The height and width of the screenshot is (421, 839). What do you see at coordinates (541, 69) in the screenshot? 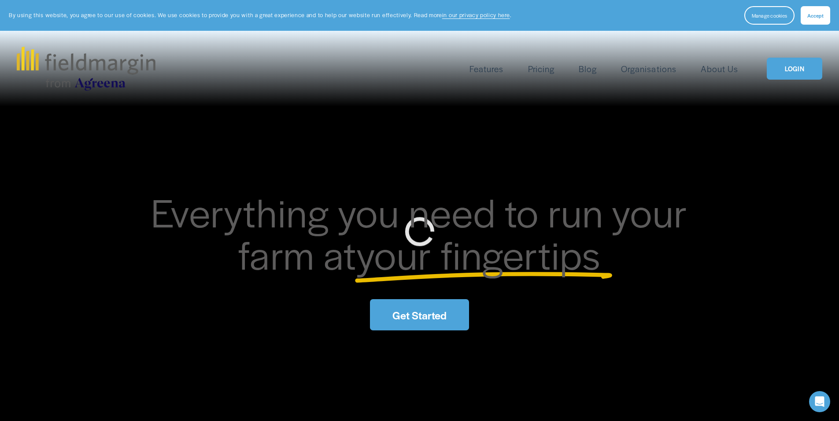
I see `a: Pricing` at bounding box center [541, 69].